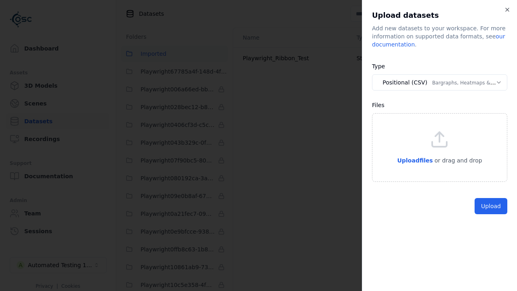  I want to click on h2: Upload datasets, so click(439, 15).